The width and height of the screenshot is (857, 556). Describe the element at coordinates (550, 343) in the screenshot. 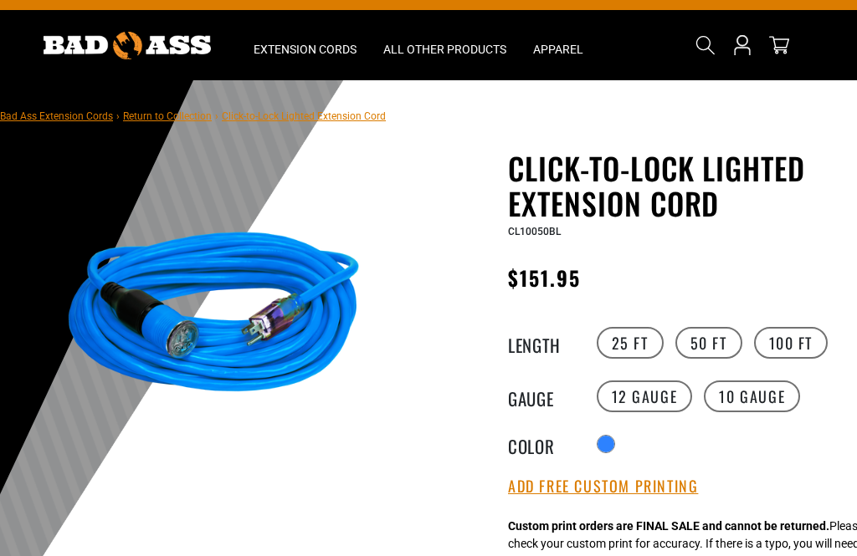

I see `legend: Length` at that location.